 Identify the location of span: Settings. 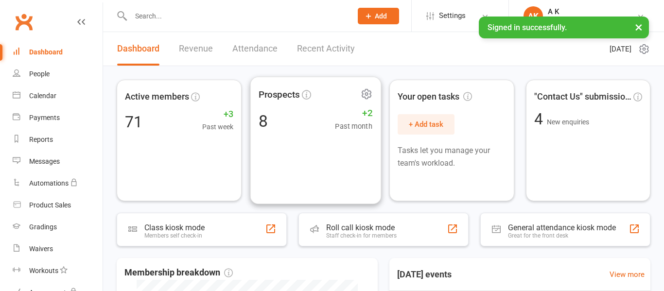
(452, 16).